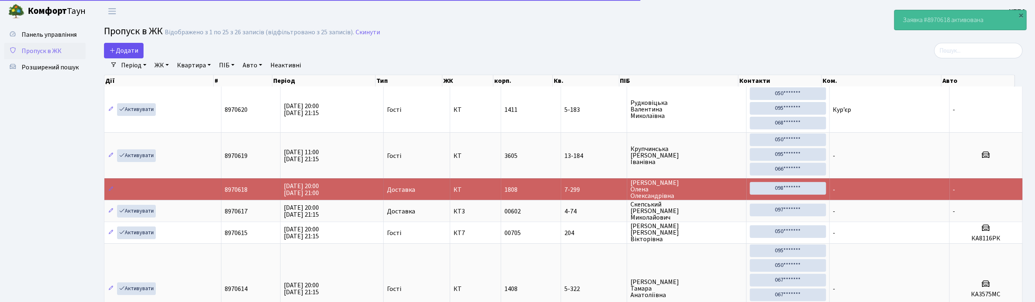  I want to click on span: 8970617, so click(236, 211).